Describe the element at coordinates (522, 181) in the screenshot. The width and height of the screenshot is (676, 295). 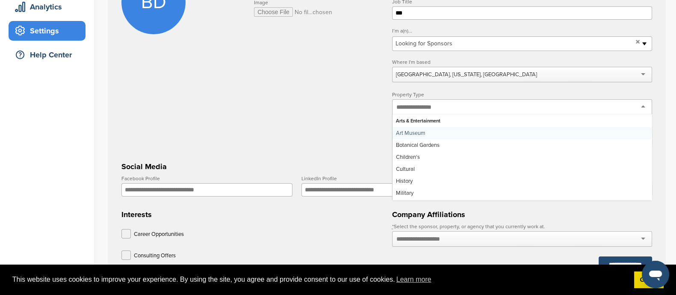
I see `div: History` at that location.